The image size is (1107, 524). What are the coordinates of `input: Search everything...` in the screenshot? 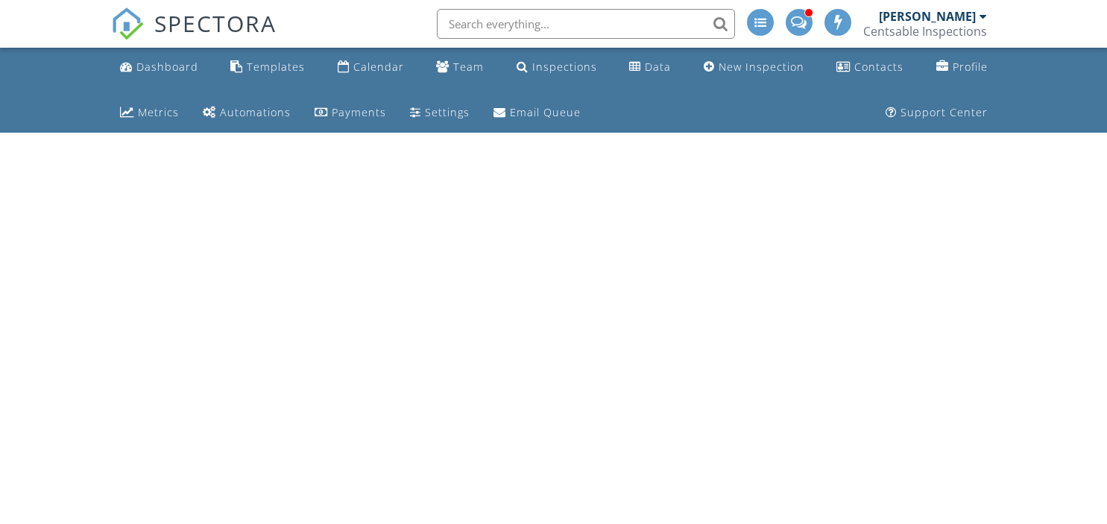 It's located at (586, 24).